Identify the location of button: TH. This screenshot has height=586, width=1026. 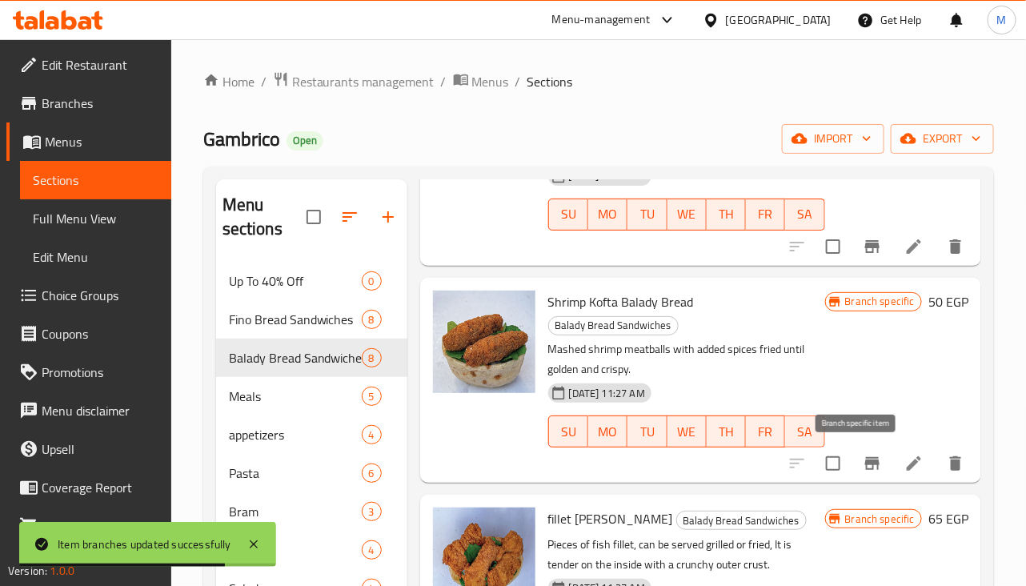
(726, 431).